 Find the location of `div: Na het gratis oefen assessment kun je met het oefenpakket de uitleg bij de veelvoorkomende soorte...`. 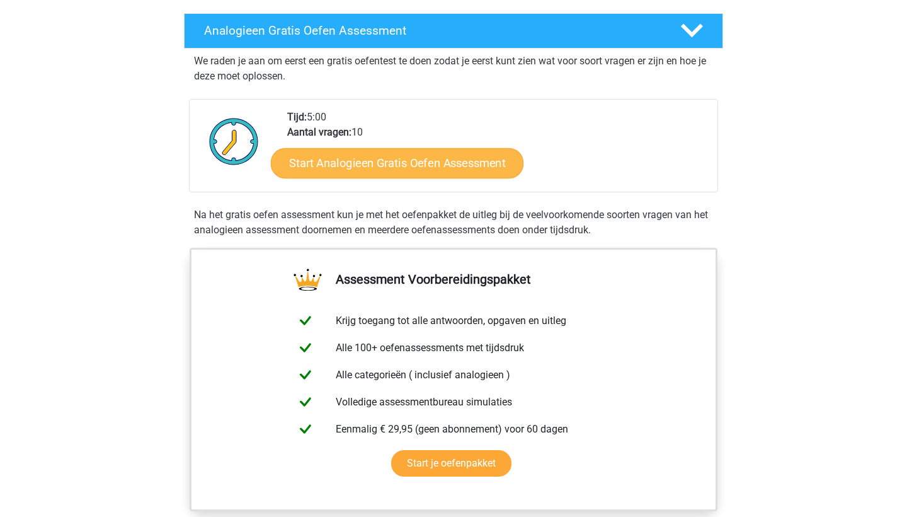

div: Na het gratis oefen assessment kun je met het oefenpakket de uitleg bij de veelvoorkomende soorte... is located at coordinates (454, 222).